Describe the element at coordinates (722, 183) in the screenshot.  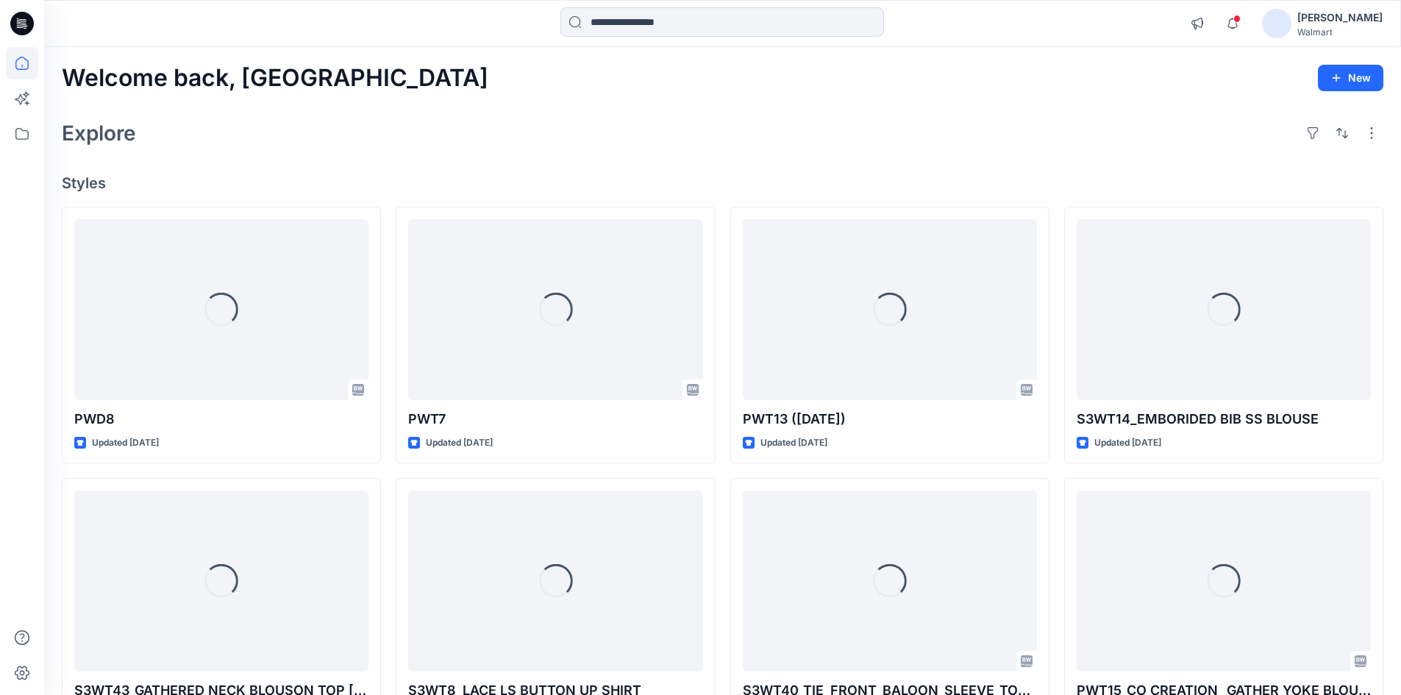
I see `h4: Styles` at that location.